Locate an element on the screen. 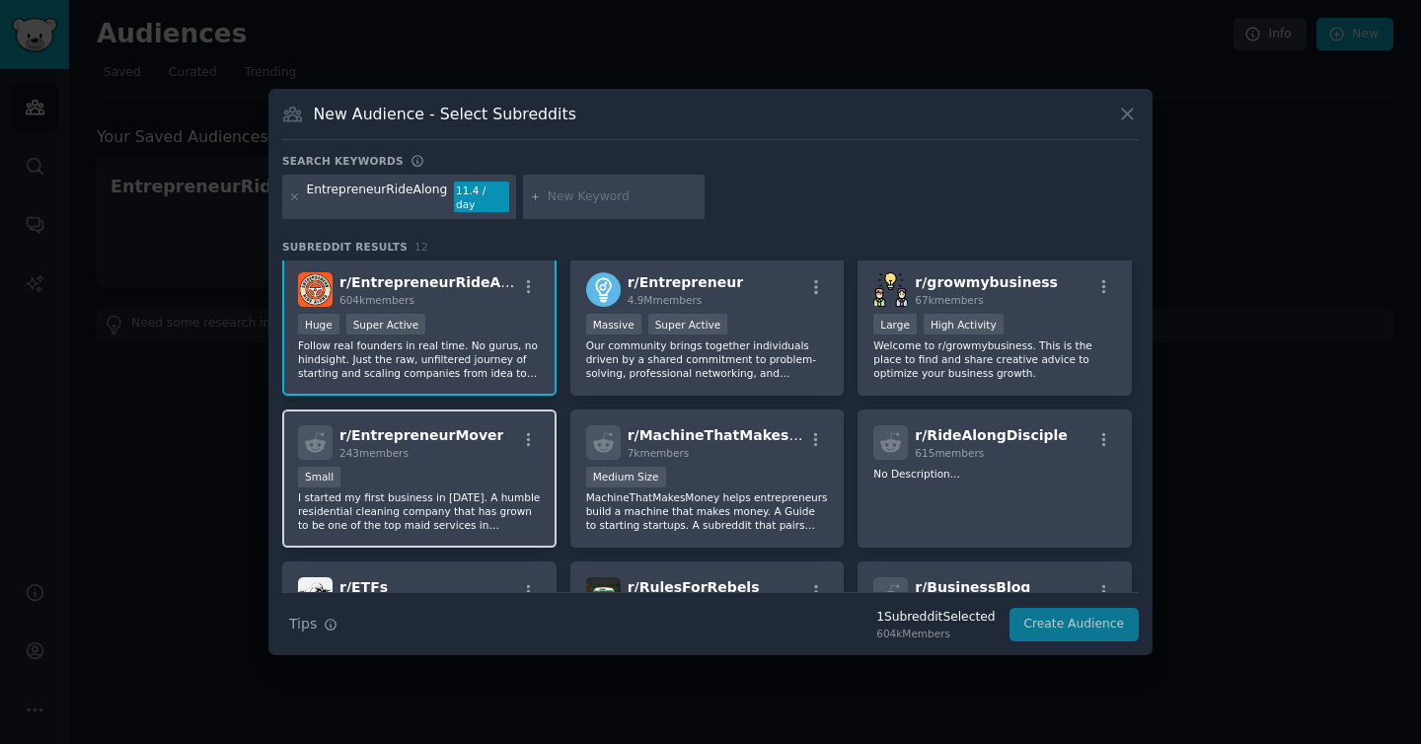 This screenshot has height=744, width=1421. span: 67k members is located at coordinates (948, 300).